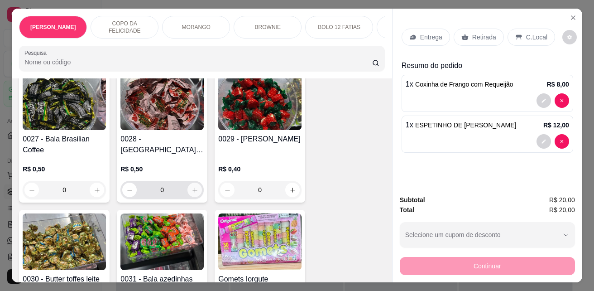 The height and width of the screenshot is (291, 594). What do you see at coordinates (556, 125) in the screenshot?
I see `p: R$ 12,00` at bounding box center [556, 125].